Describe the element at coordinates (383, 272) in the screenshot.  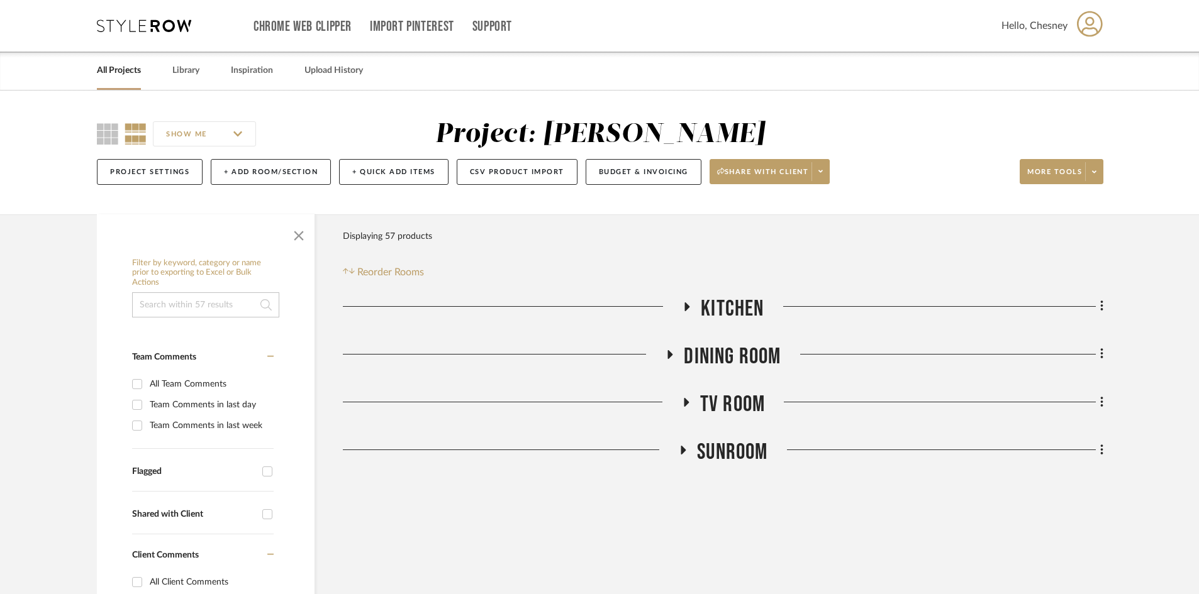
I see `button: Reorder Rooms` at that location.